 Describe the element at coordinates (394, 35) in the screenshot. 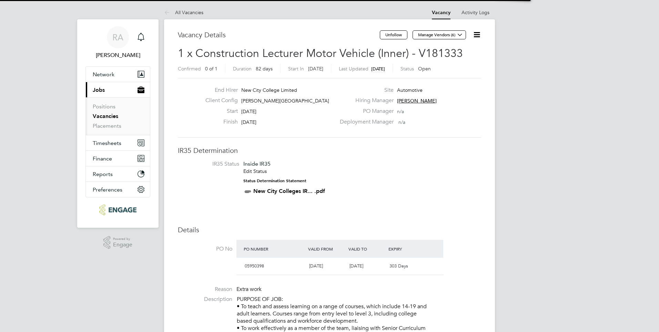

I see `button: Unfollow` at that location.